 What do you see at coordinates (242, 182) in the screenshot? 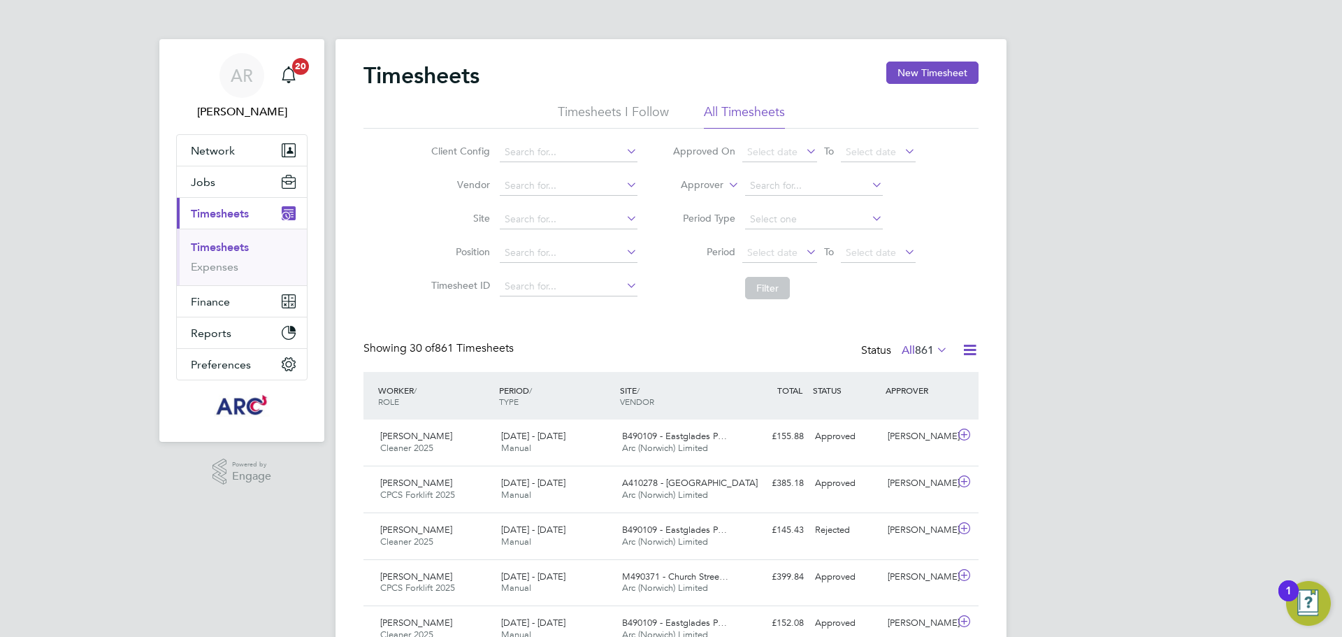
I see `button: Jobs` at bounding box center [242, 182].